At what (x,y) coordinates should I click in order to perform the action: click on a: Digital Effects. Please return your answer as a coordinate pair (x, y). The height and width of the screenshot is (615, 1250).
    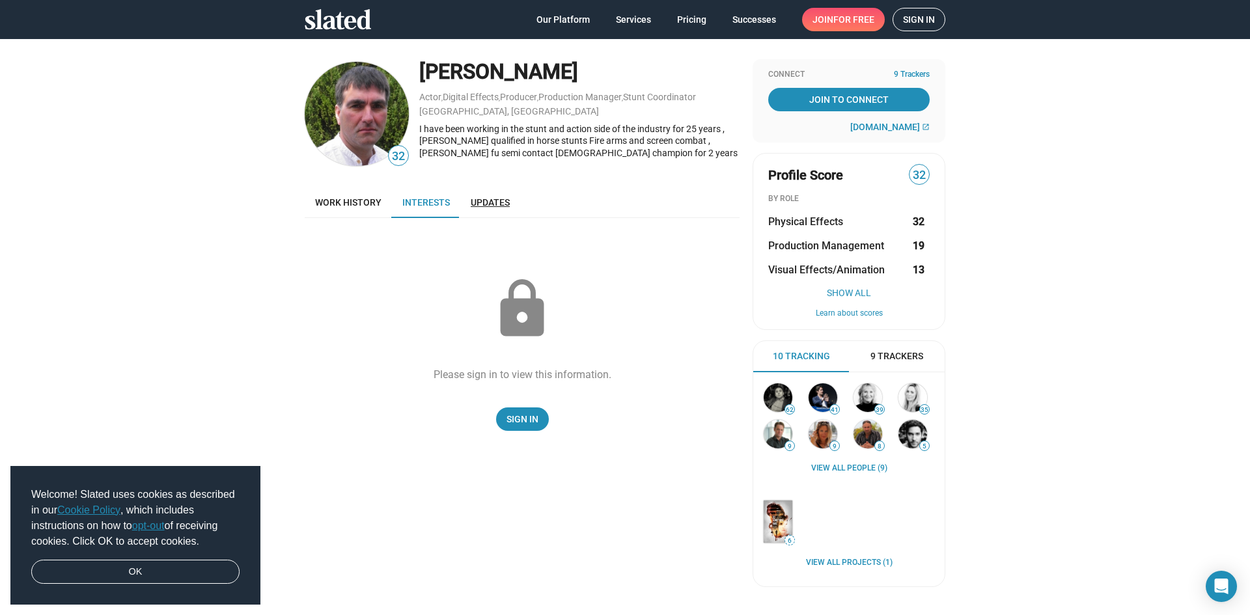
    Looking at the image, I should click on (471, 97).